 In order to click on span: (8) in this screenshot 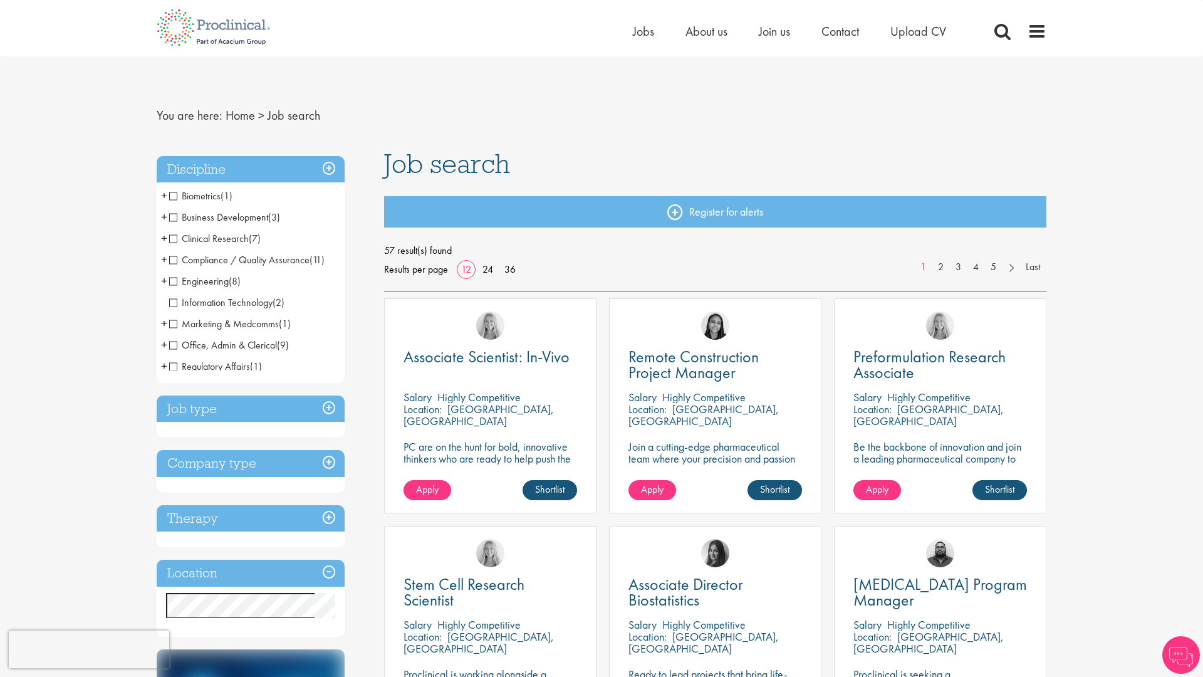, I will do `click(234, 281)`.